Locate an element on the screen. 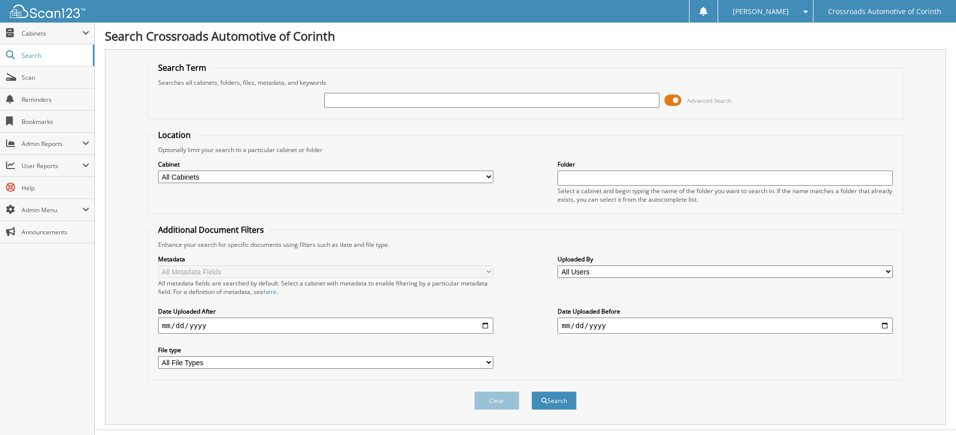 The height and width of the screenshot is (435, 956). div: Searches all cabinets, folders, files, metadata, and keywords is located at coordinates (525, 82).